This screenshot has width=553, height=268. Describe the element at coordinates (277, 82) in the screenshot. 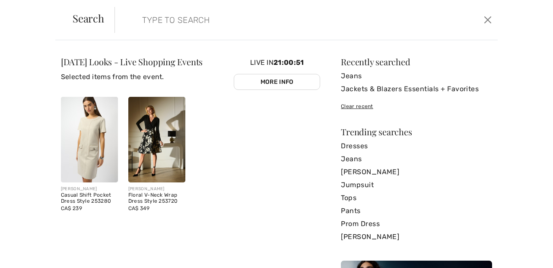

I see `a: More Info` at that location.